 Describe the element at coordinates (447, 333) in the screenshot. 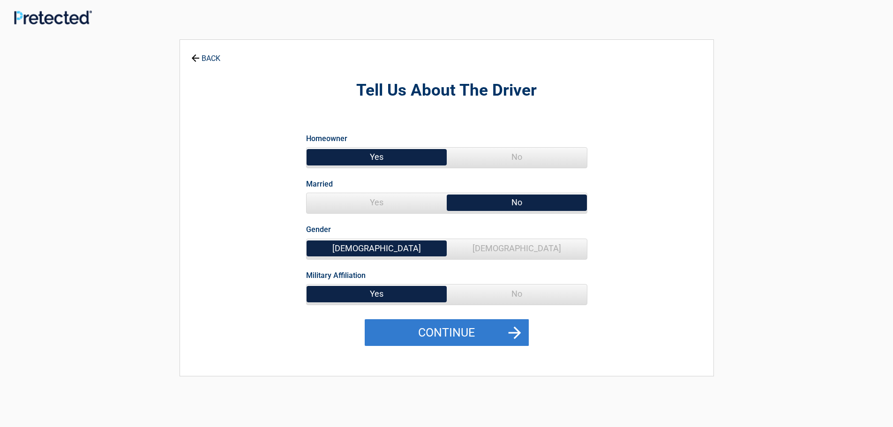

I see `button: Continue` at that location.